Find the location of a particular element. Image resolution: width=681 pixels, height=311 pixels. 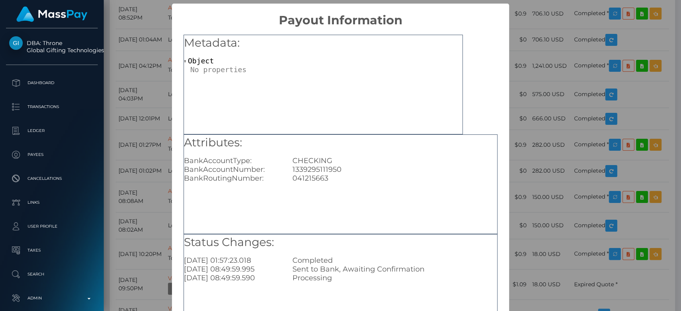

span: Object is located at coordinates (201, 61).